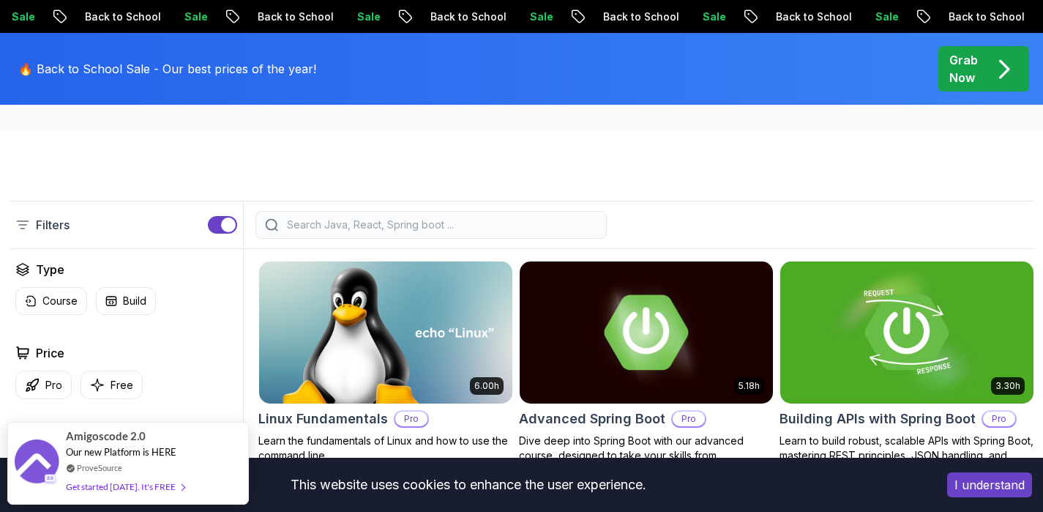 This screenshot has height=512, width=1043. What do you see at coordinates (592, 419) in the screenshot?
I see `h2: Advanced Spring Boot` at bounding box center [592, 419].